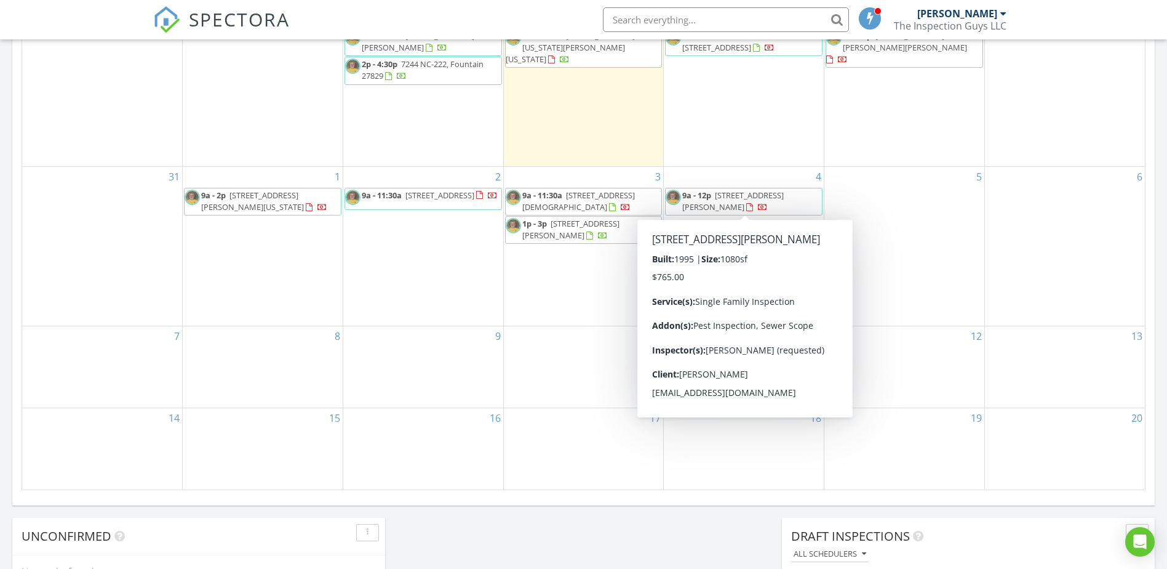  I want to click on td: Go to August 31, 2025, so click(102, 245).